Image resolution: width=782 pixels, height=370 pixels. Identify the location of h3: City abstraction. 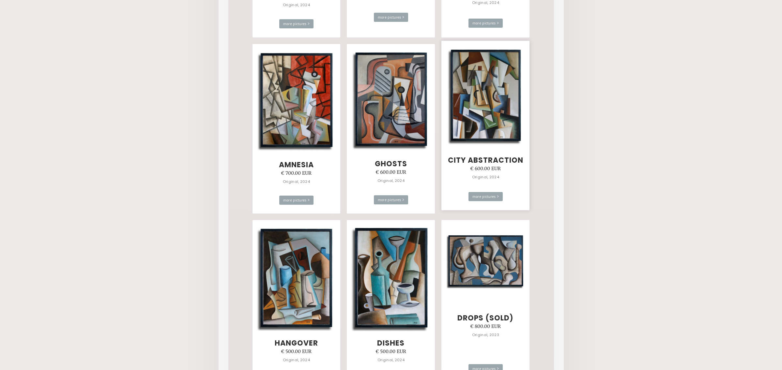
(485, 160).